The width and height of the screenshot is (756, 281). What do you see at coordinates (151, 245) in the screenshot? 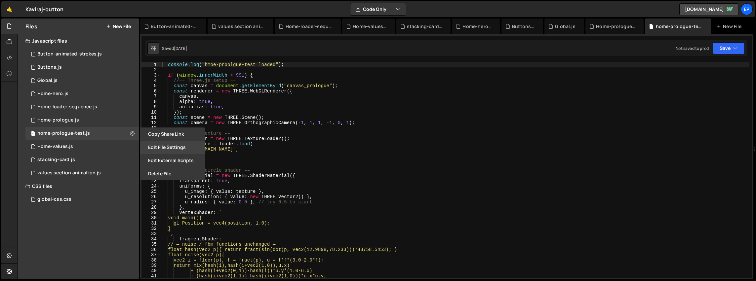
I see `div: 35` at bounding box center [151, 245].